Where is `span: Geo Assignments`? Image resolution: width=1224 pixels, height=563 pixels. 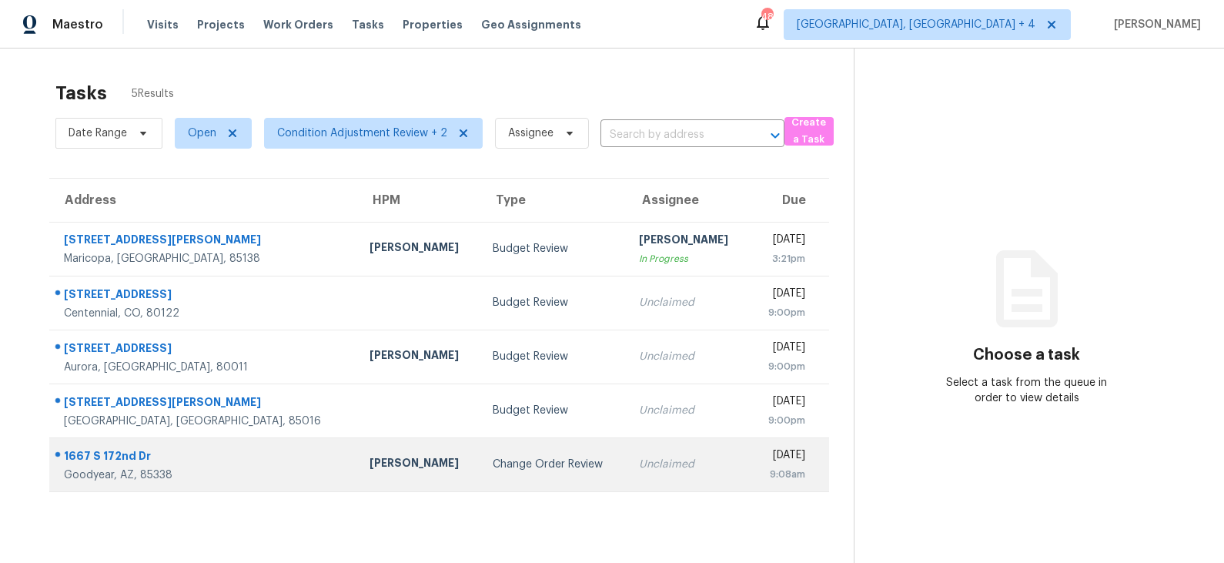 span: Geo Assignments is located at coordinates (531, 25).